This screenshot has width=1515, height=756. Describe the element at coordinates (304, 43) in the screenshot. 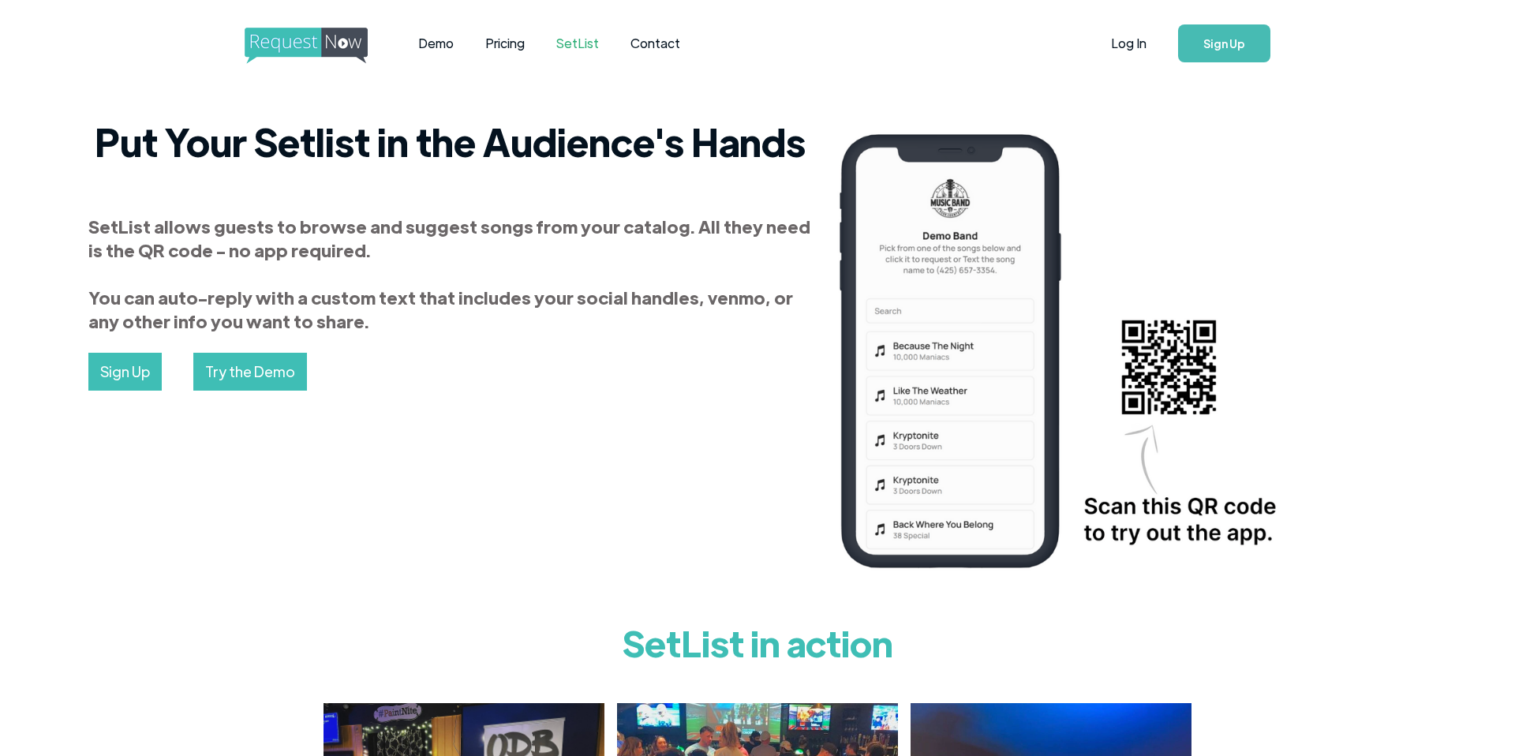

I see `a: home` at that location.